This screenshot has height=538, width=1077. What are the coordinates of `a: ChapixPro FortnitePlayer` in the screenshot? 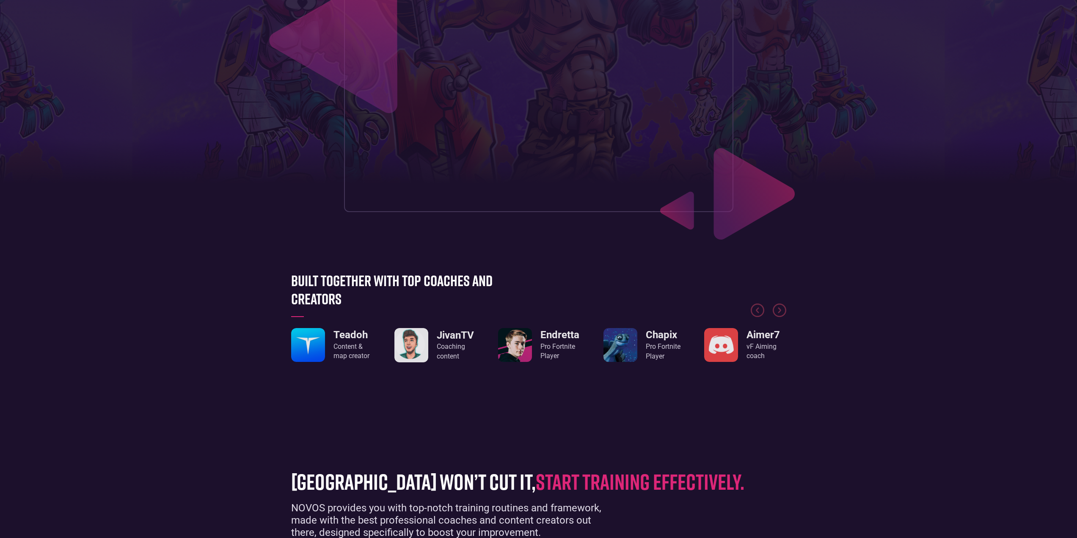 It's located at (642, 345).